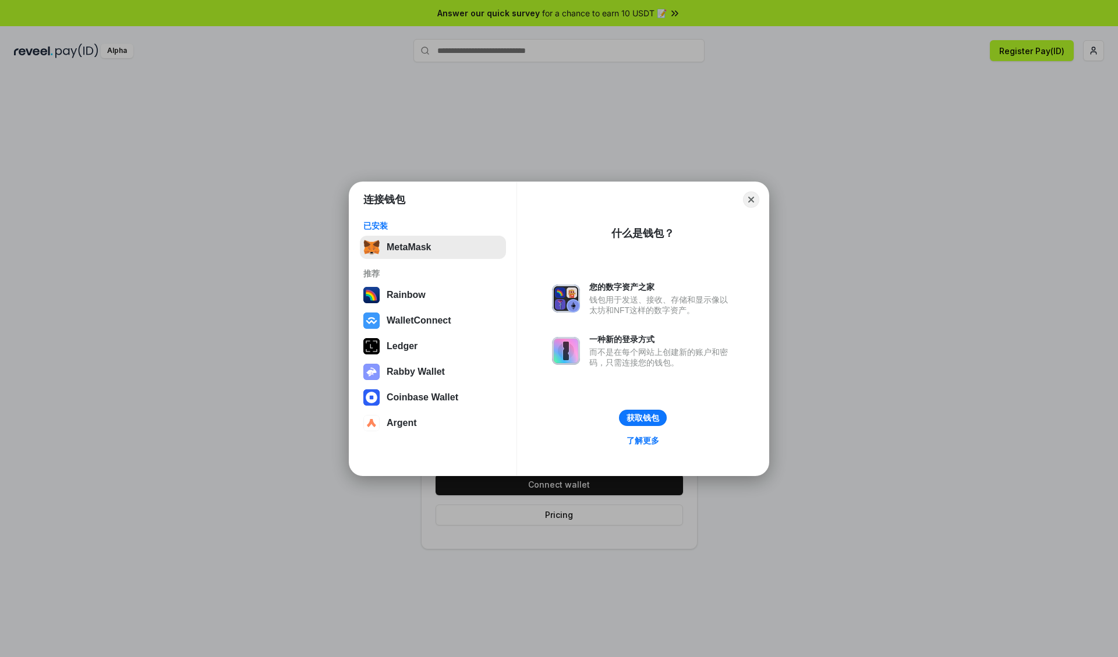 This screenshot has height=657, width=1118. What do you see at coordinates (661, 305) in the screenshot?
I see `div: 钱包用于发送、接收、存储和显示像以太坊和NFT这样的数字资产。` at bounding box center [661, 305].